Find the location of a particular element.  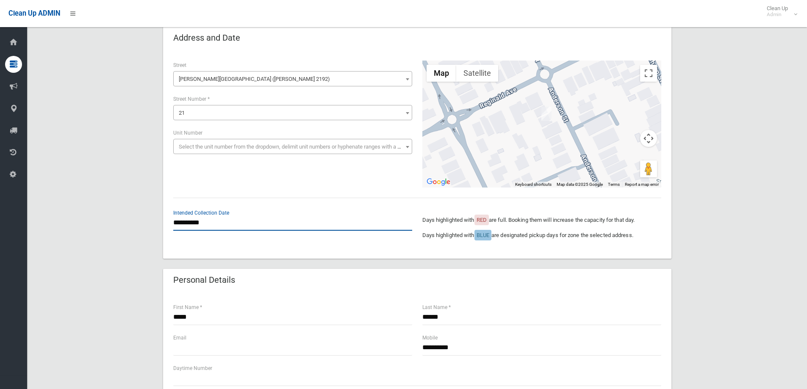

button: Drag Pegman onto the map to open Street View is located at coordinates (648, 169).